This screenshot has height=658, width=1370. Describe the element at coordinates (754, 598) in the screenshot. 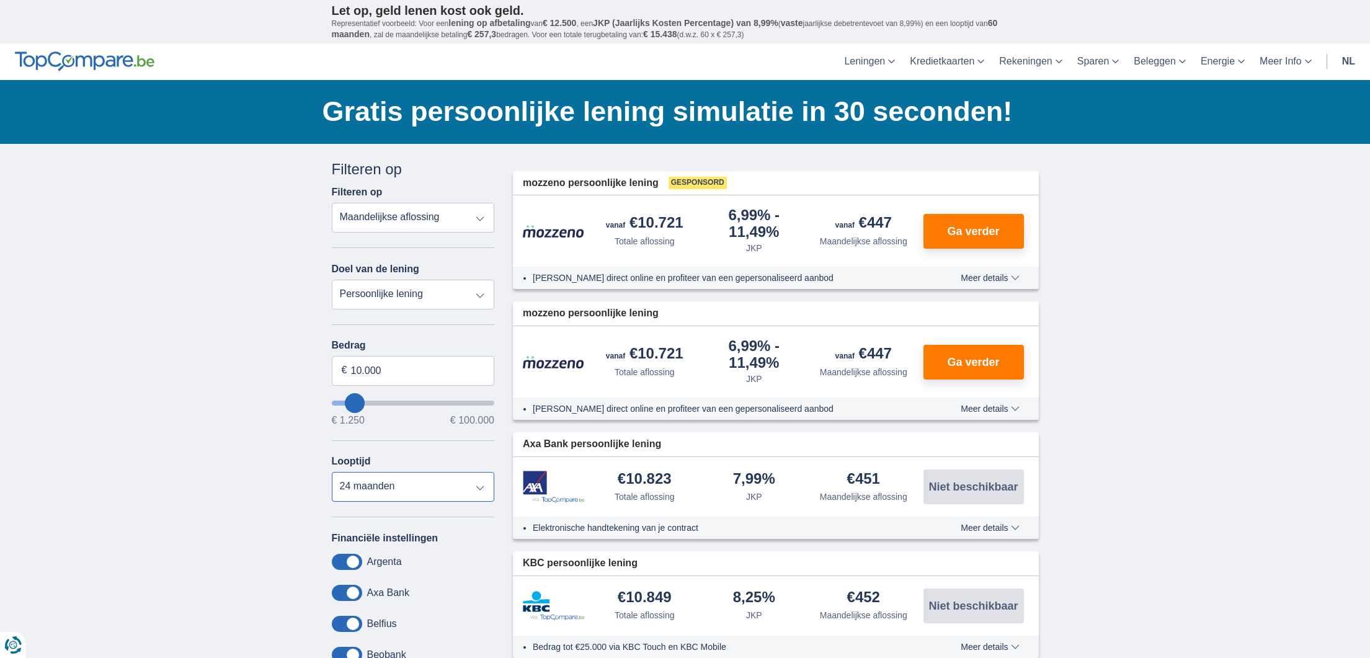

I see `div: 8,25%` at that location.